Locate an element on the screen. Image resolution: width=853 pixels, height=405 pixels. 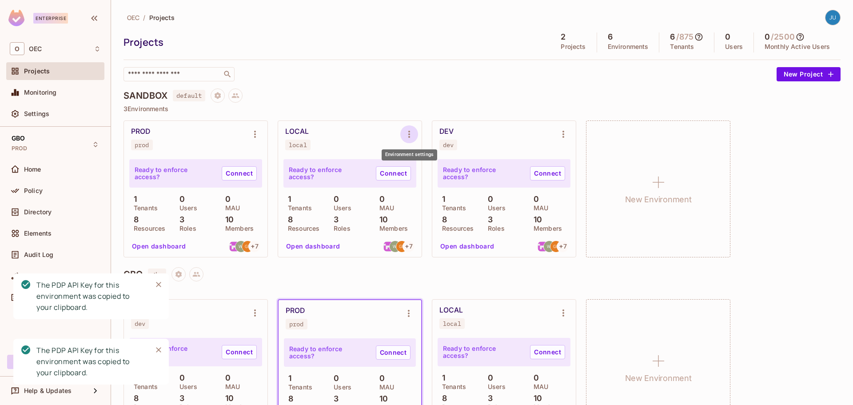
div: The PDP API Key for this environment was copied to your clipboard. is located at coordinates (91, 361).